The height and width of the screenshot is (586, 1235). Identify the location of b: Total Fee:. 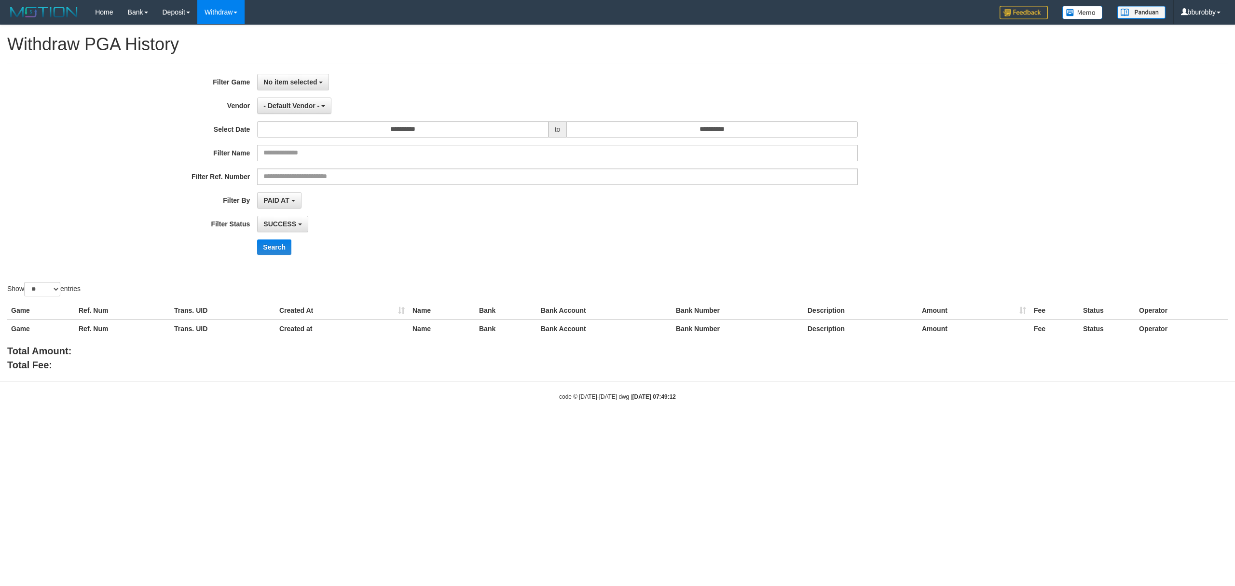
(29, 365).